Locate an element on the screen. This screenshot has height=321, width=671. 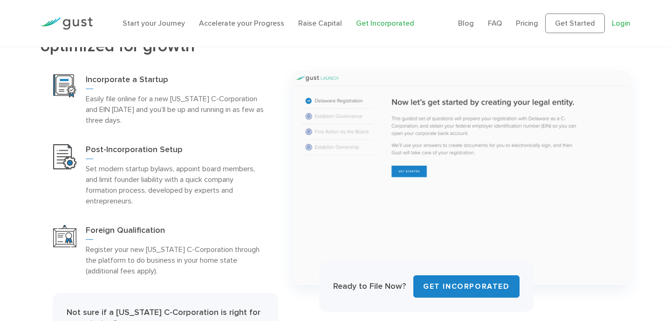
h3: Foreign Qualification is located at coordinates (176, 232).